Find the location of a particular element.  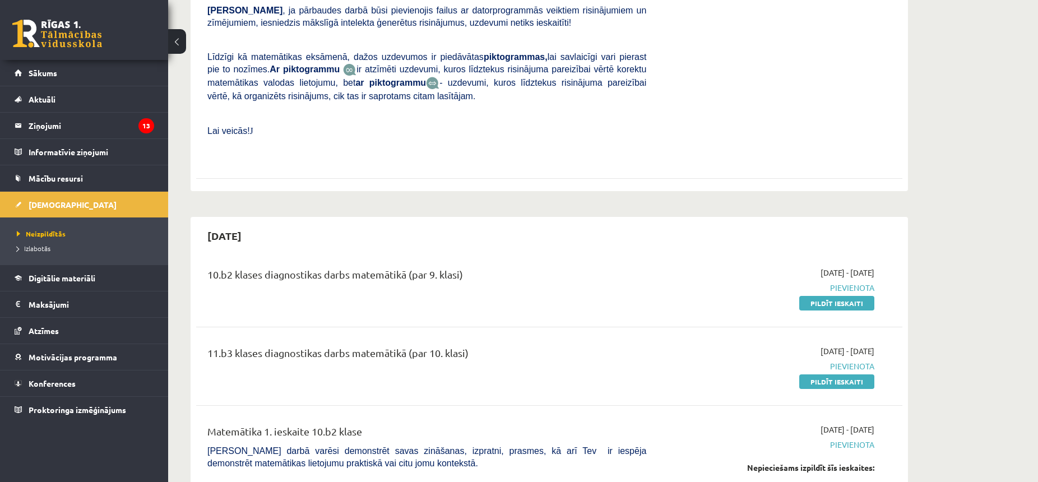

div: Matemātika 1. ieskaite 10.b2 klase is located at coordinates (427, 434).